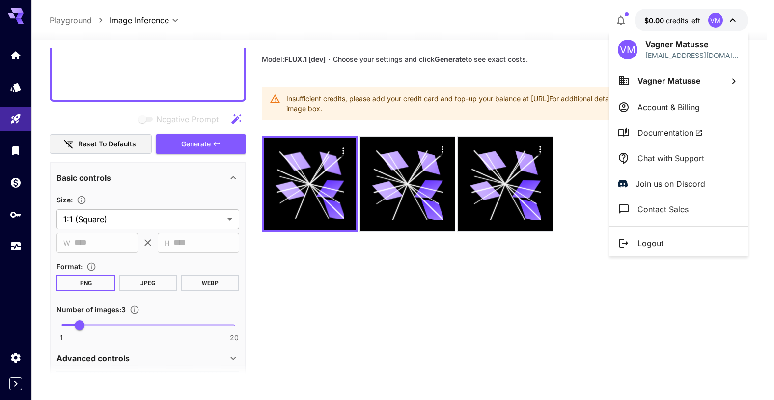  I want to click on p: Chat with Support, so click(671, 158).